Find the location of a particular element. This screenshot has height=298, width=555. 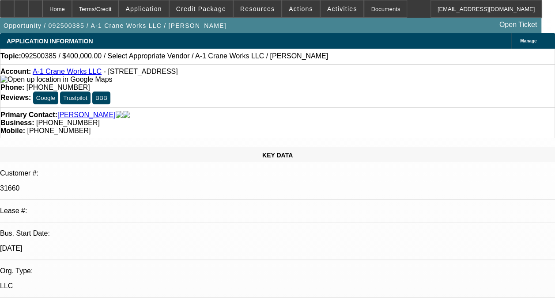

button: BBB is located at coordinates (101, 98).